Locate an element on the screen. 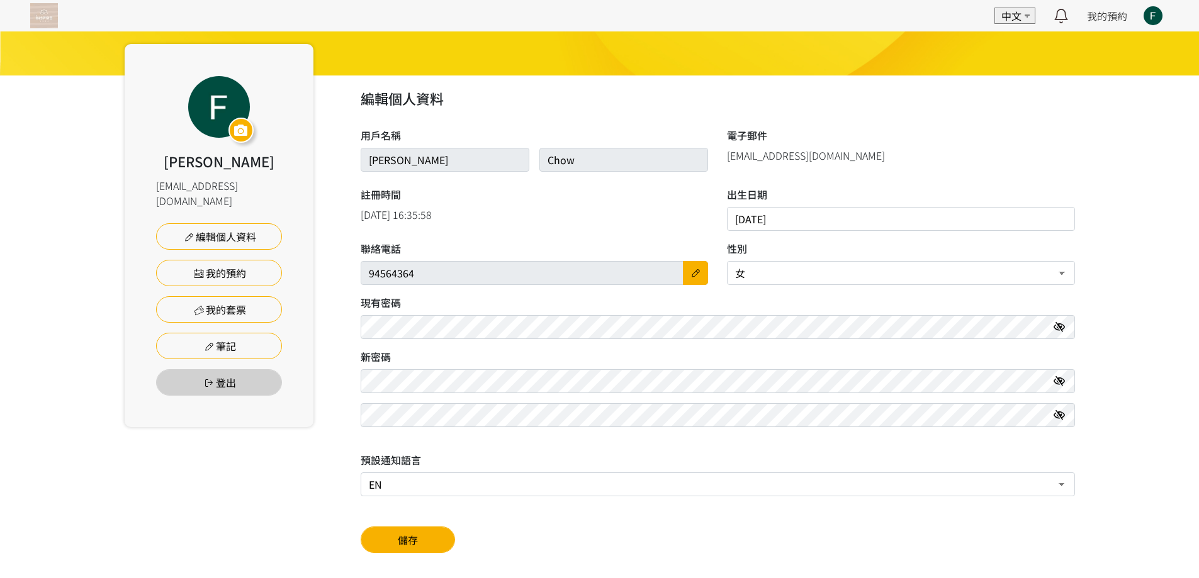  label: 預設通知語言 is located at coordinates (391, 460).